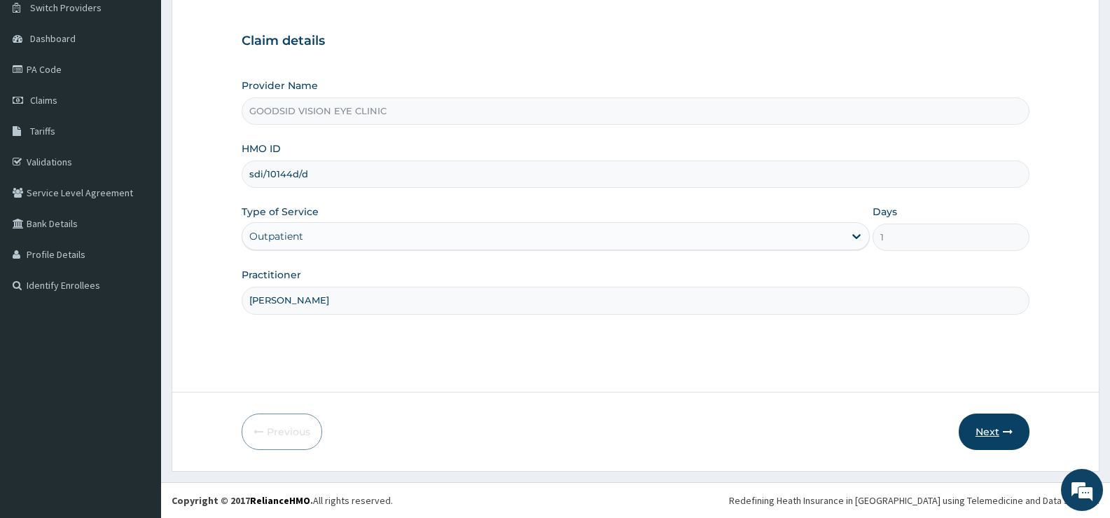 The image size is (1110, 518). Describe the element at coordinates (261, 149) in the screenshot. I see `label: HMO ID` at that location.